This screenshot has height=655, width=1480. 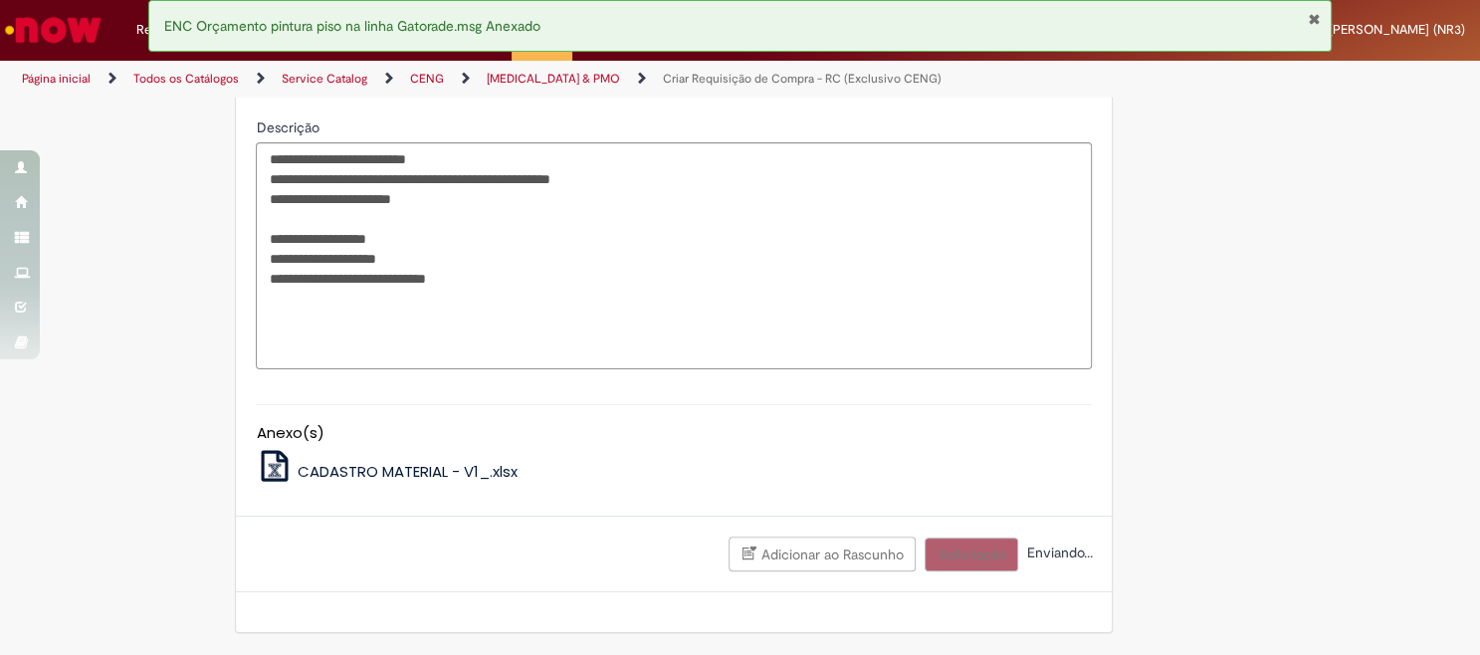 I want to click on a: CENG, so click(x=427, y=79).